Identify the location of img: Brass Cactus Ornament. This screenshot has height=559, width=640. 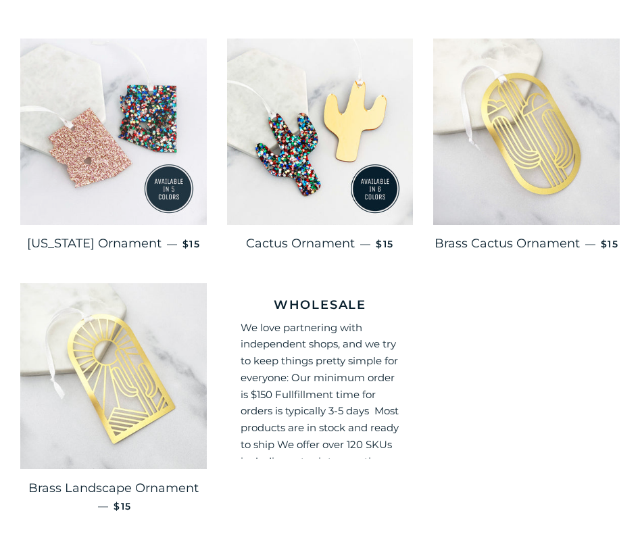
(526, 132).